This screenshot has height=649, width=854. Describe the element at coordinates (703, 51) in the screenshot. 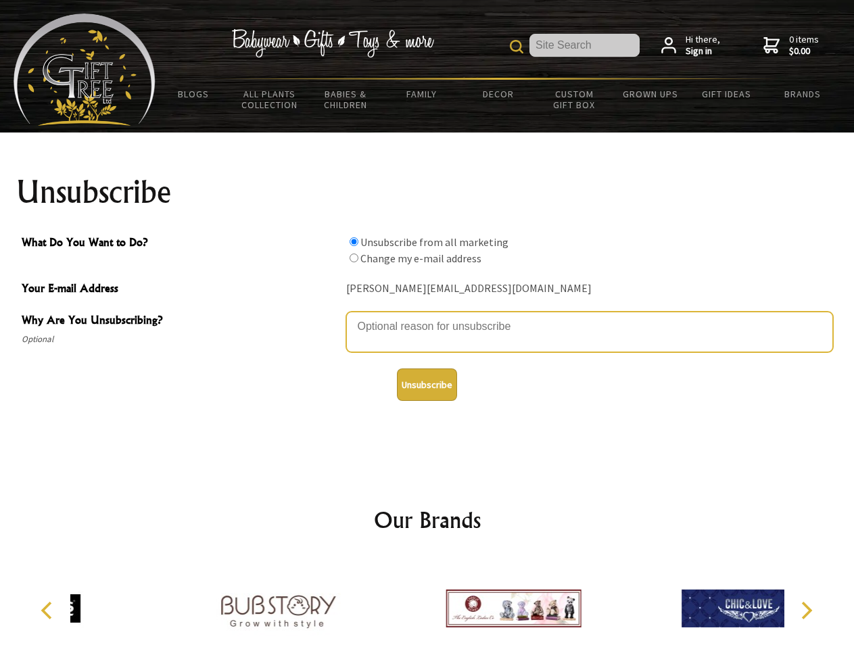

I see `strong: Sign in` at that location.